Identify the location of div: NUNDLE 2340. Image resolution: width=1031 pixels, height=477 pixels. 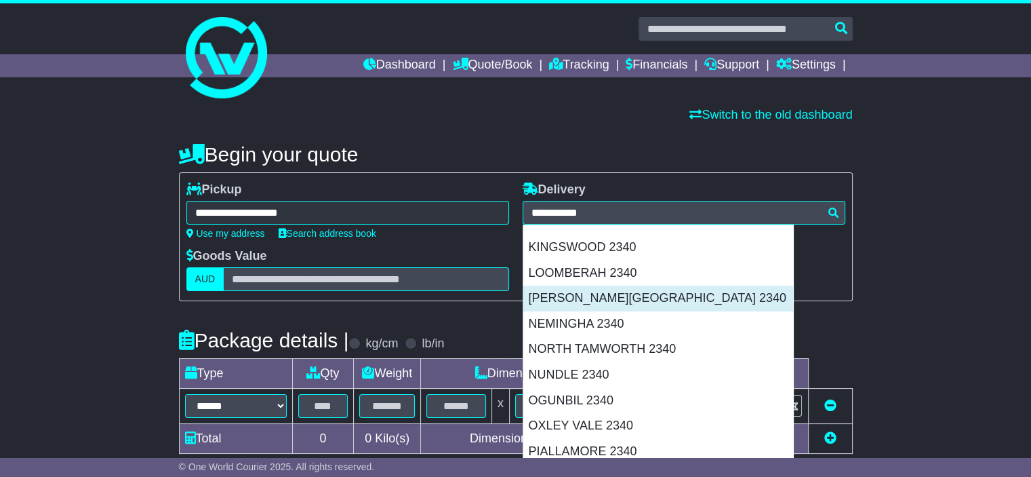
(658, 375).